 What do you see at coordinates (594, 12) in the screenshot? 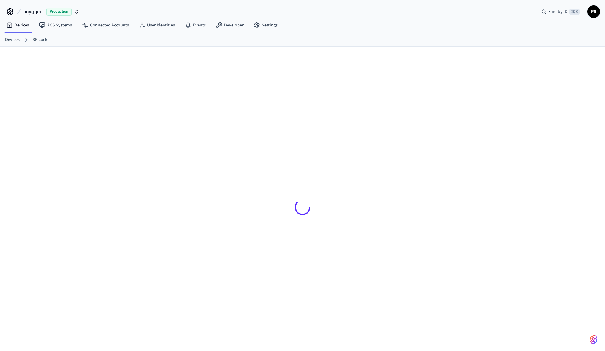
I see `button: PS` at bounding box center [594, 12].